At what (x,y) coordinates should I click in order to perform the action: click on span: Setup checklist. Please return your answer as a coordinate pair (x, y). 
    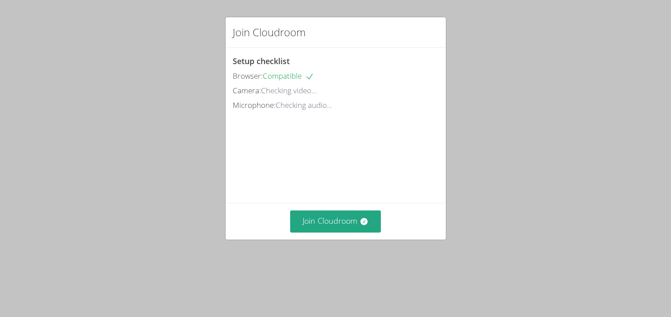
    Looking at the image, I should click on (261, 61).